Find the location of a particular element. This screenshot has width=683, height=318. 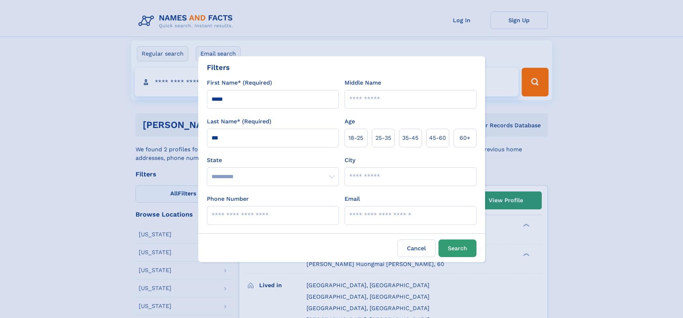

label: City is located at coordinates (350, 160).